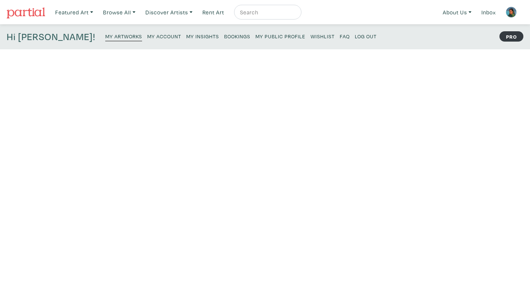  What do you see at coordinates (74, 12) in the screenshot?
I see `a: Featured Art` at bounding box center [74, 12].